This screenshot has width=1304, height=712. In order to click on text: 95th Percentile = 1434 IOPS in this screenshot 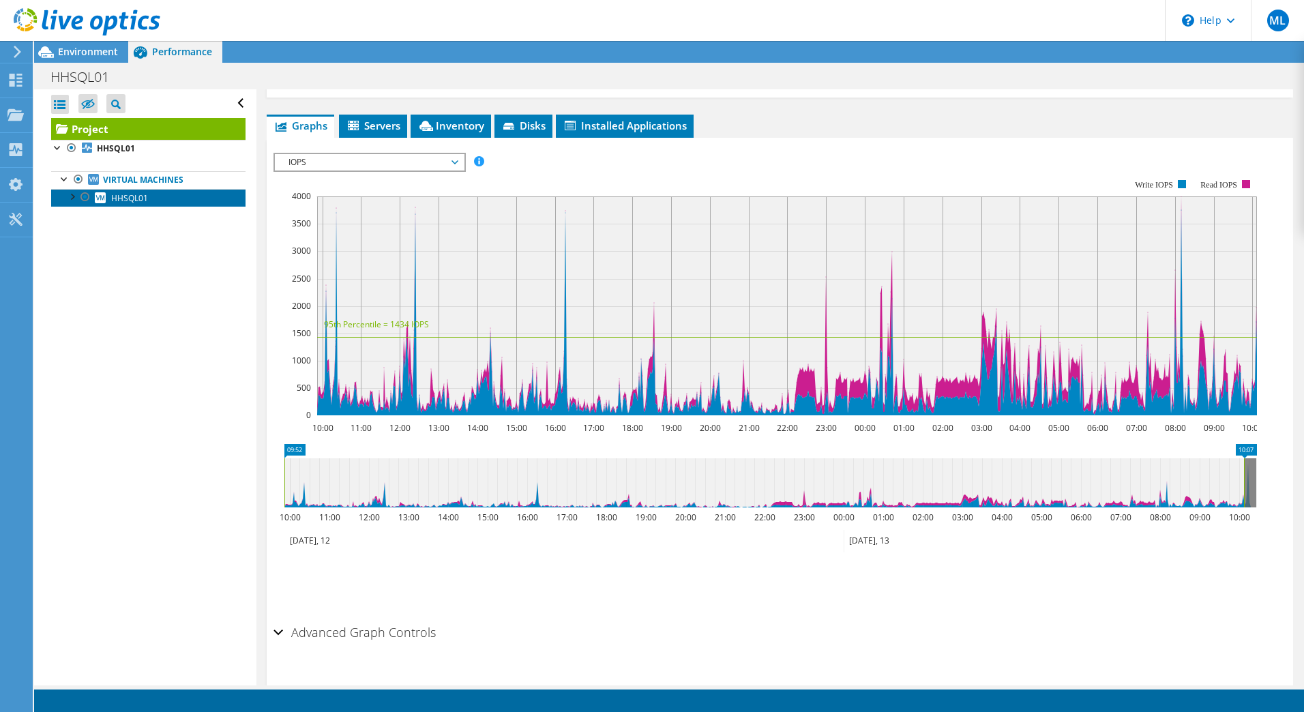, I will do `click(376, 324)`.